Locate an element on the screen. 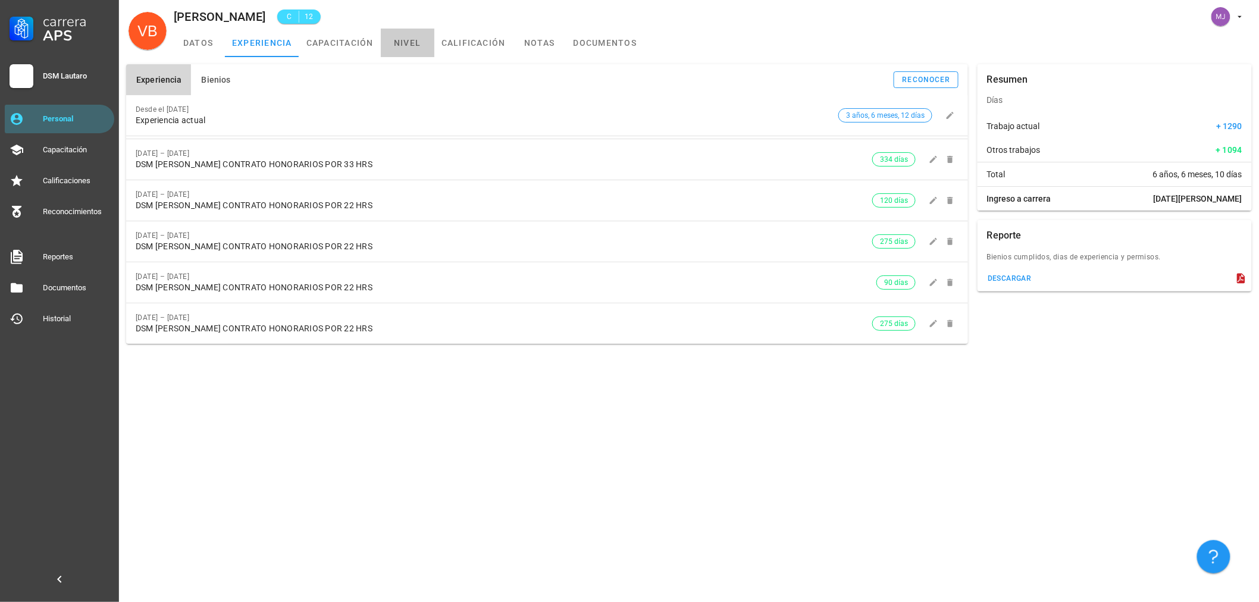  span: 120 días is located at coordinates (894, 201).